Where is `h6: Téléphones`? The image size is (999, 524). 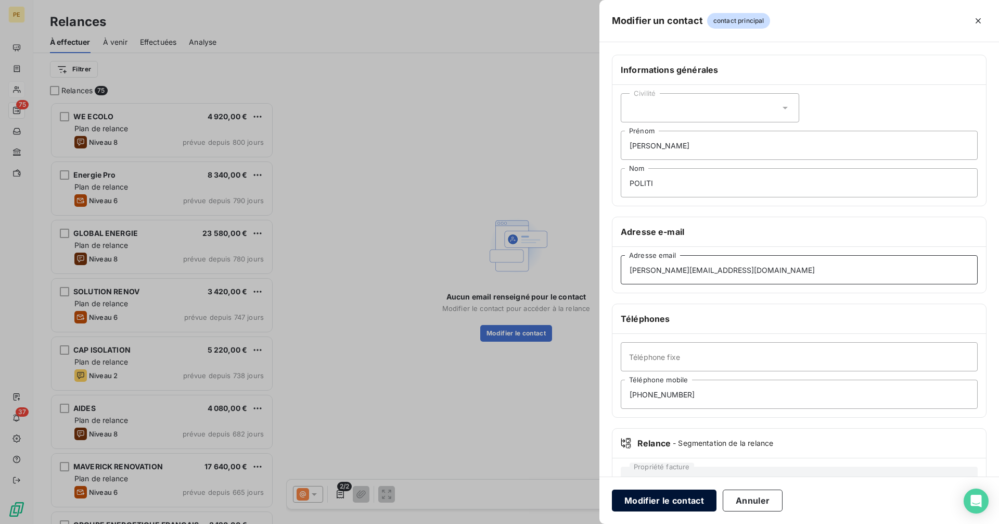 h6: Téléphones is located at coordinates (799, 319).